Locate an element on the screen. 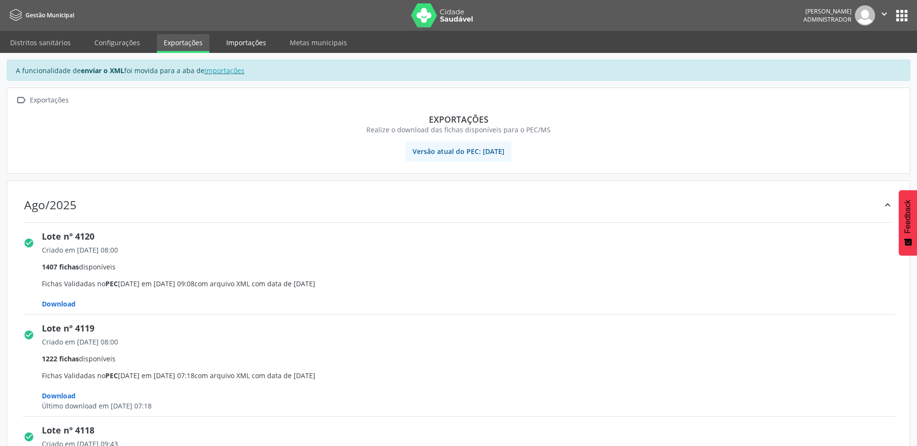  a: Distritos sanitários is located at coordinates (40, 42).